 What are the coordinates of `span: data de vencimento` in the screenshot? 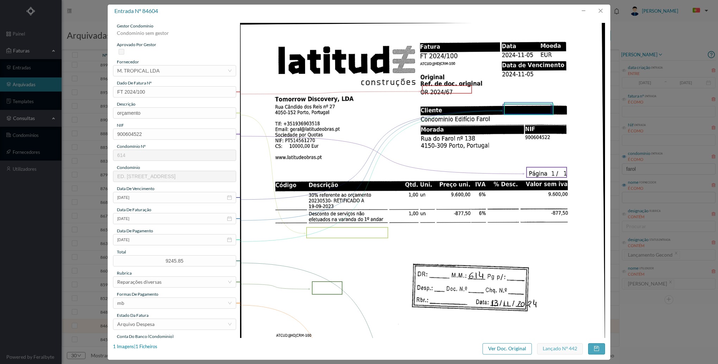 It's located at (136, 188).